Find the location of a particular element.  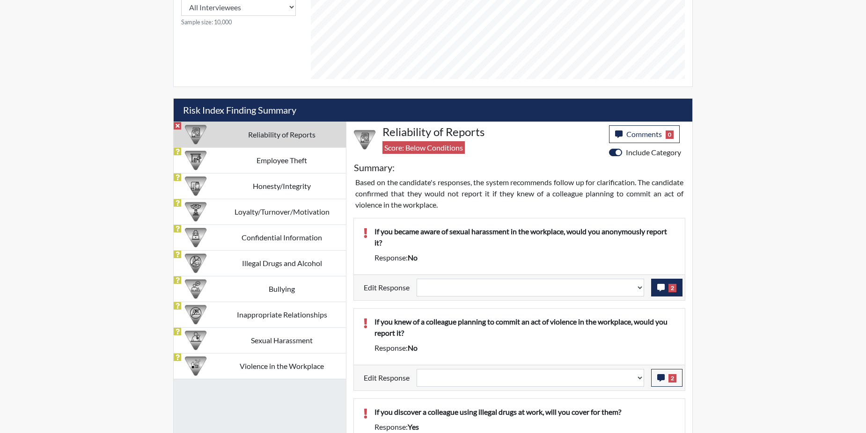

span: 0 is located at coordinates (669, 135).